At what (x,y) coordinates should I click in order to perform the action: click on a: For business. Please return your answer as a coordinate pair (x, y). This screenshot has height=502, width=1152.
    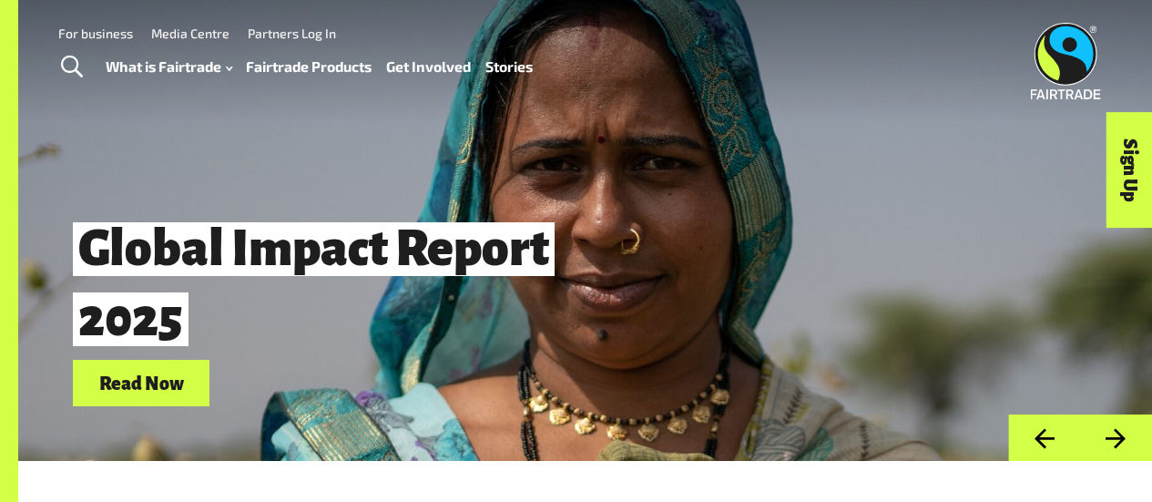
    Looking at the image, I should click on (96, 33).